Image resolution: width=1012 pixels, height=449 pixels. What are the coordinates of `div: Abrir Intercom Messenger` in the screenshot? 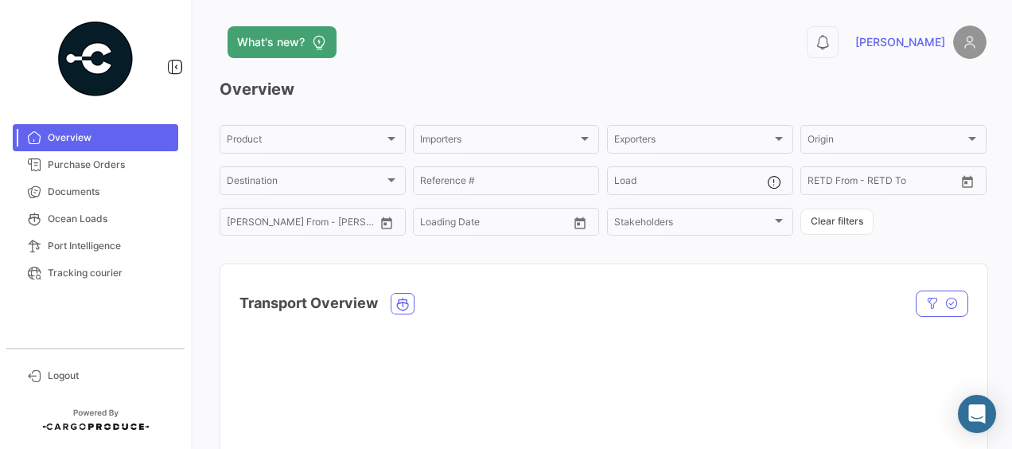 It's located at (977, 414).